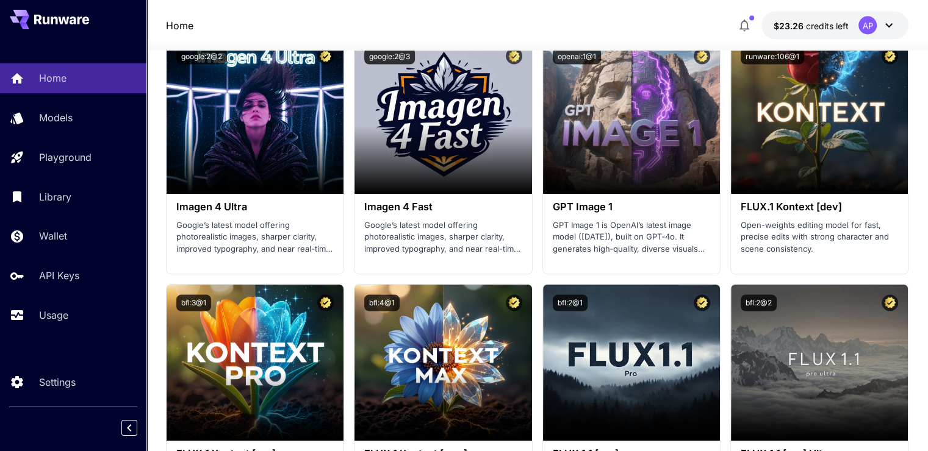 This screenshot has width=928, height=451. What do you see at coordinates (389, 56) in the screenshot?
I see `button: google:2@3` at bounding box center [389, 56].